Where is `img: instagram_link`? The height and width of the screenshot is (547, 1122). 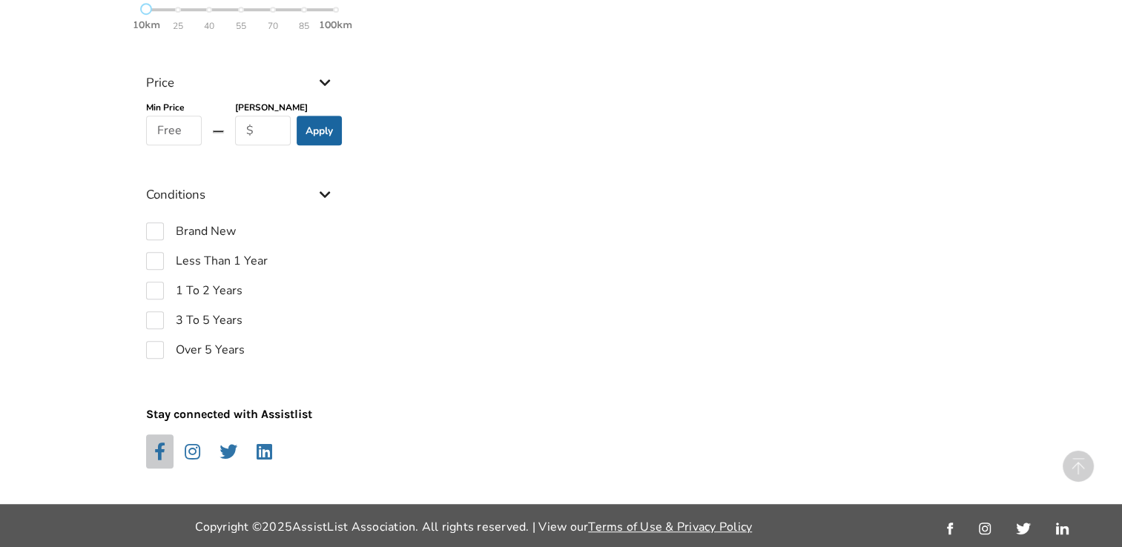 img: instagram_link is located at coordinates (985, 529).